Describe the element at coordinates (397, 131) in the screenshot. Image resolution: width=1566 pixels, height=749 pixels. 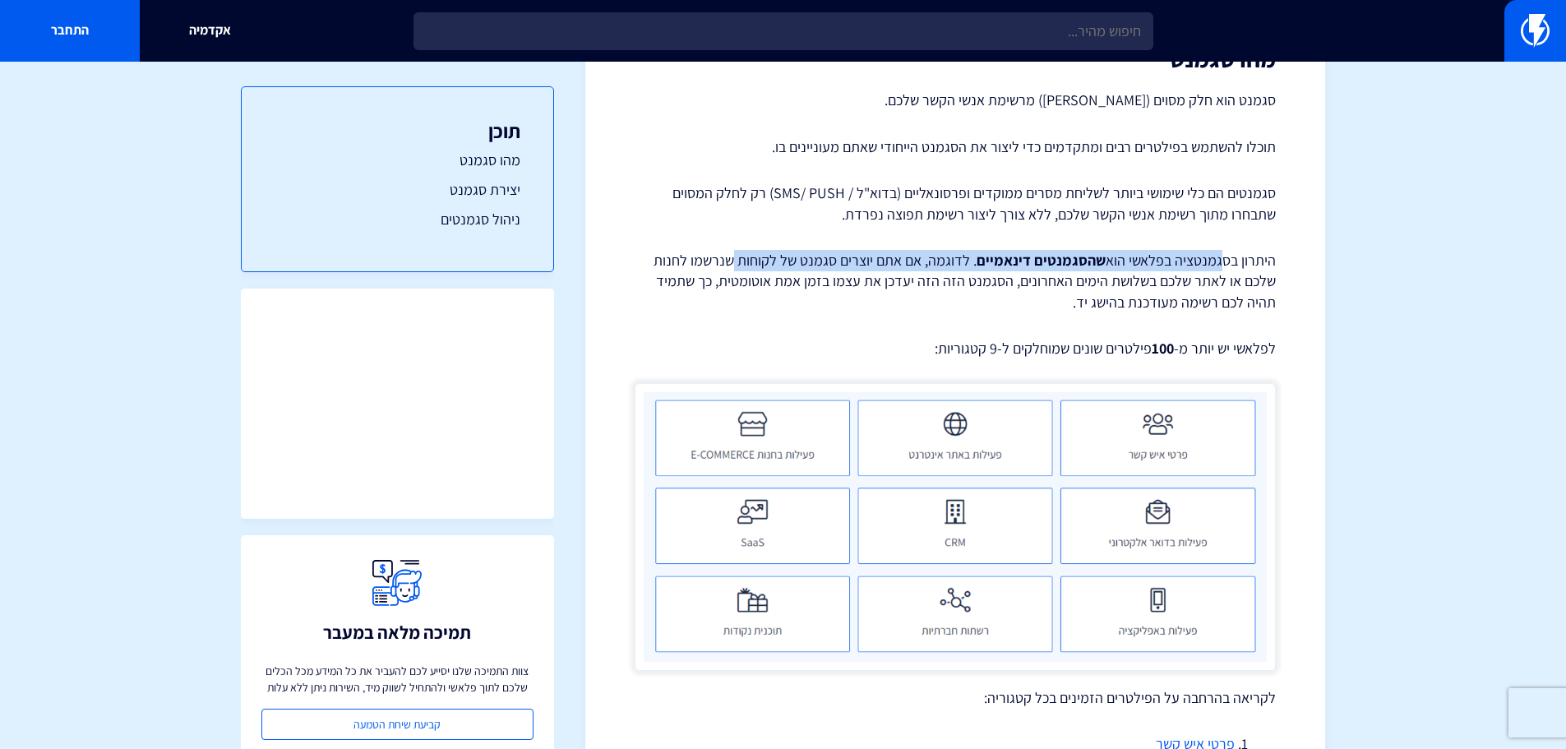
I see `h3: תוכן` at that location.